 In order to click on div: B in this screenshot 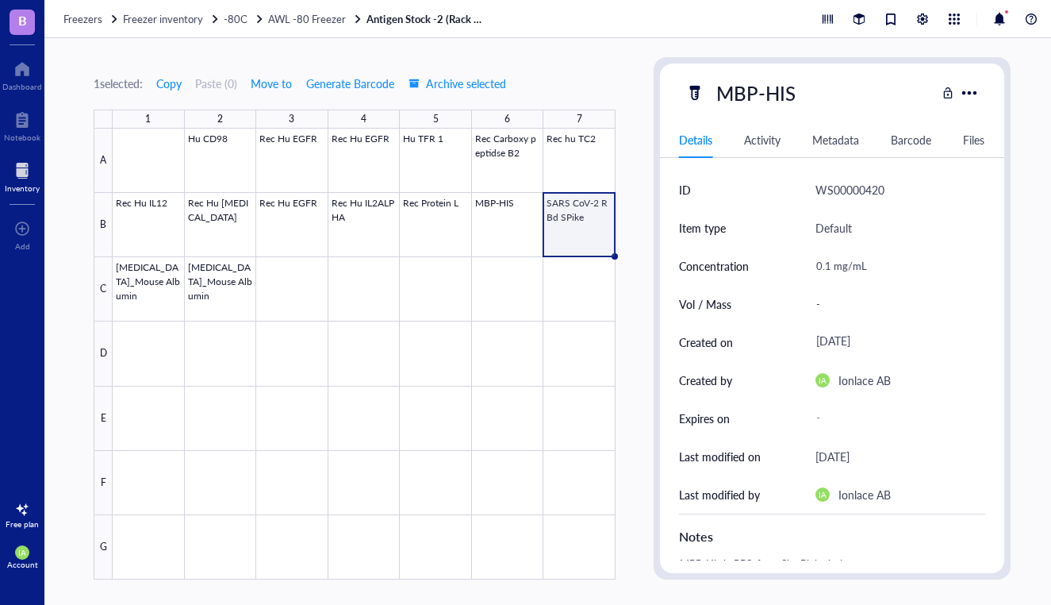, I will do `click(103, 225)`.